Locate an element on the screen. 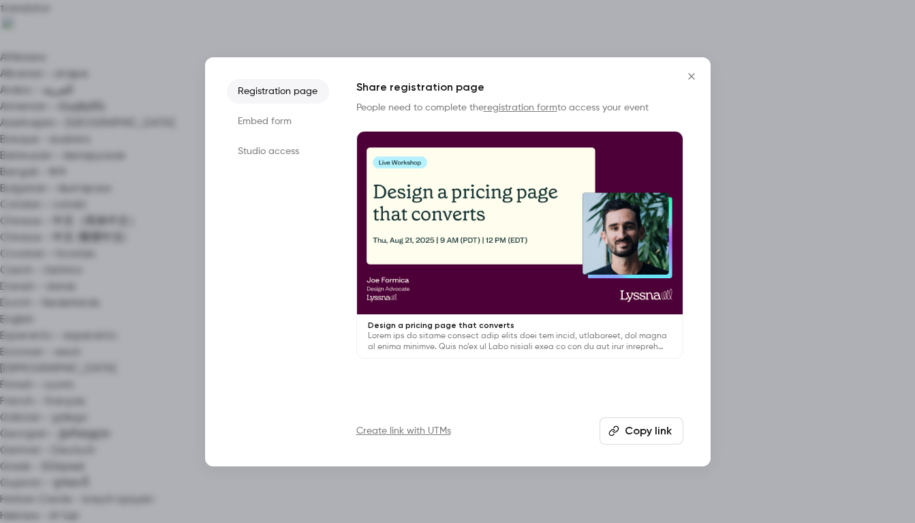  p: Design a pricing page that converts is located at coordinates (520, 325).